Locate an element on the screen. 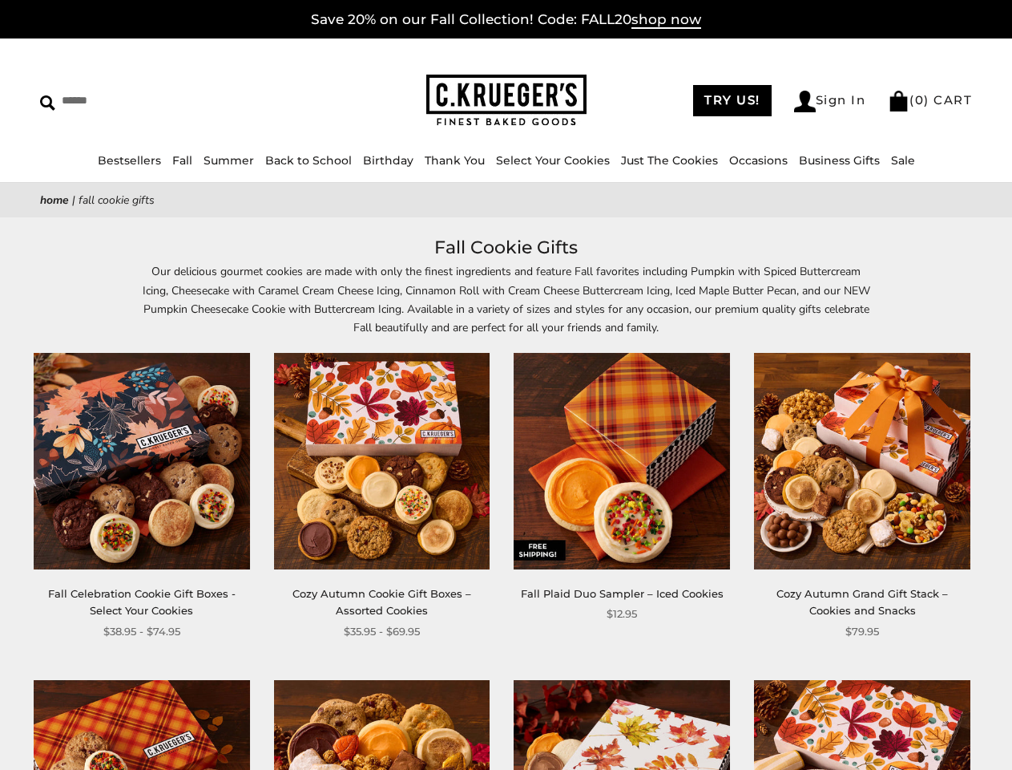 This screenshot has width=1012, height=770. img: Search is located at coordinates (47, 103).